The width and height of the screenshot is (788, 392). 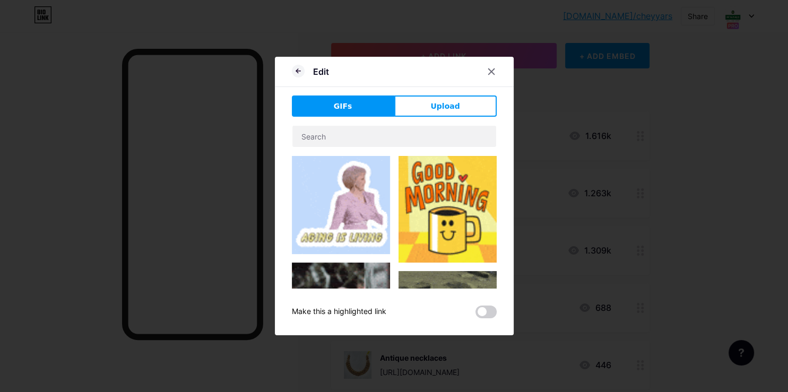 I want to click on input: Search, so click(x=394, y=136).